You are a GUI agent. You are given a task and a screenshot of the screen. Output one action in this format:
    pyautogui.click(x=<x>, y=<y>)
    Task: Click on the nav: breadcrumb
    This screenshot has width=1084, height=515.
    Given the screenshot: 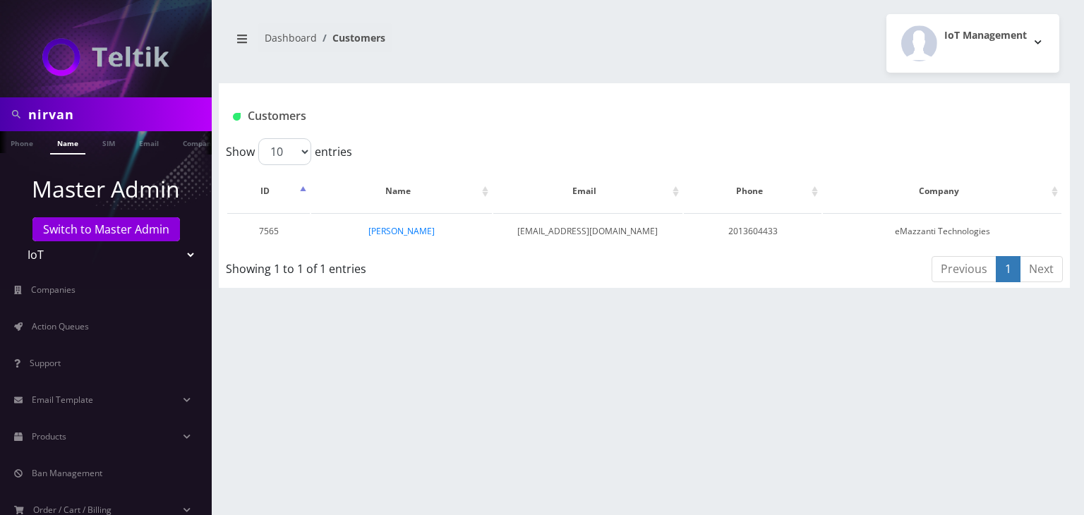 What is the action you would take?
    pyautogui.click(x=431, y=43)
    